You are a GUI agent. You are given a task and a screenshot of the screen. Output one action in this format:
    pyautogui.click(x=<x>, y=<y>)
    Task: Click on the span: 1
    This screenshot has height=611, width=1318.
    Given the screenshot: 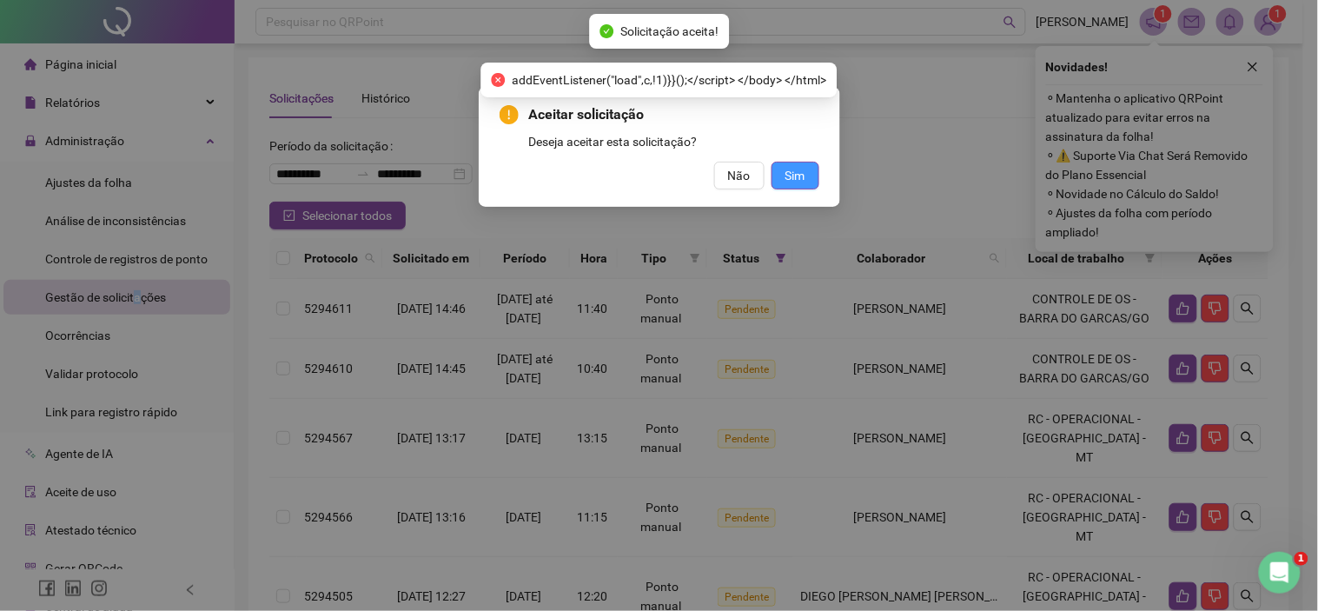 What is the action you would take?
    pyautogui.click(x=1301, y=558)
    